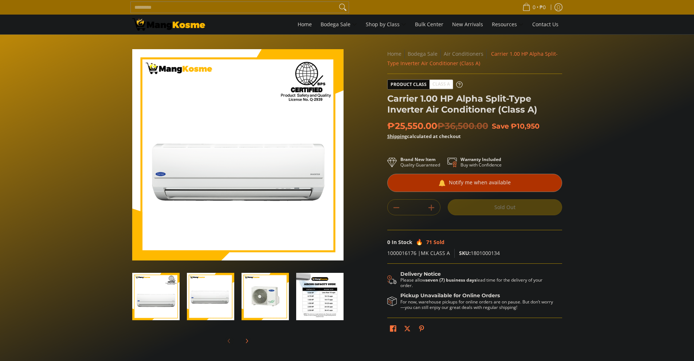 This screenshot has width=694, height=361. I want to click on nav: Main Menu, so click(387, 24).